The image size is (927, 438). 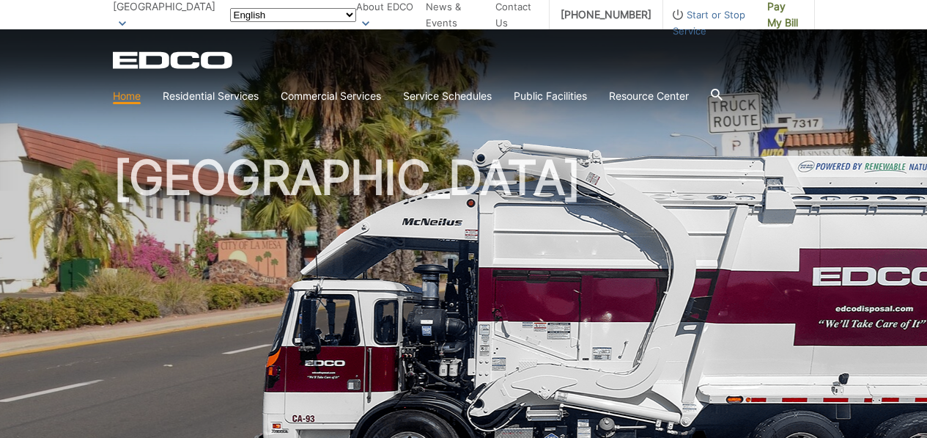 I want to click on a: Public Facilities, so click(x=550, y=96).